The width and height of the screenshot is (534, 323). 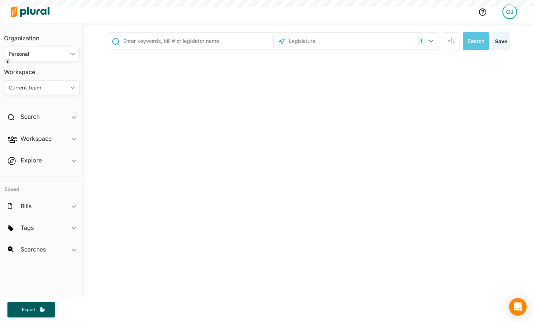 I want to click on a: OJ, so click(x=509, y=12).